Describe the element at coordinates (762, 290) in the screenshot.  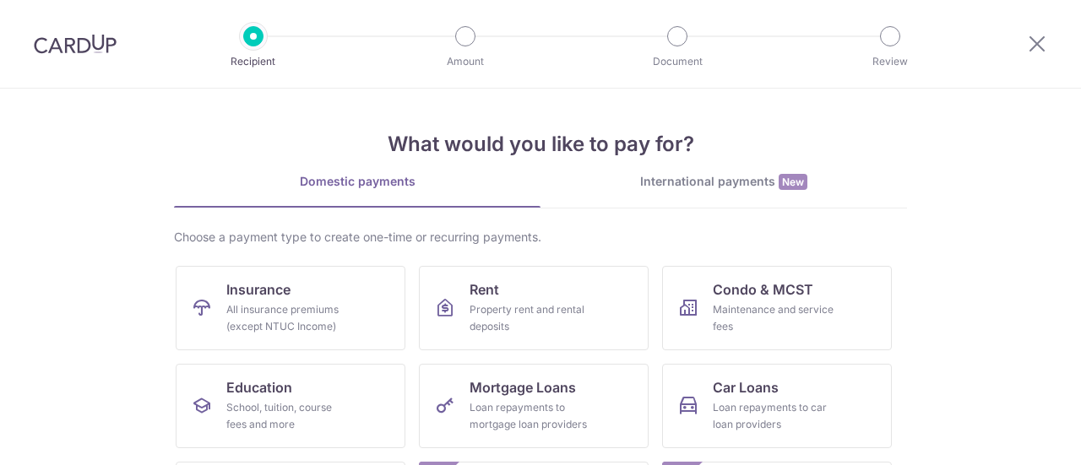
I see `span: Condo & MCST` at that location.